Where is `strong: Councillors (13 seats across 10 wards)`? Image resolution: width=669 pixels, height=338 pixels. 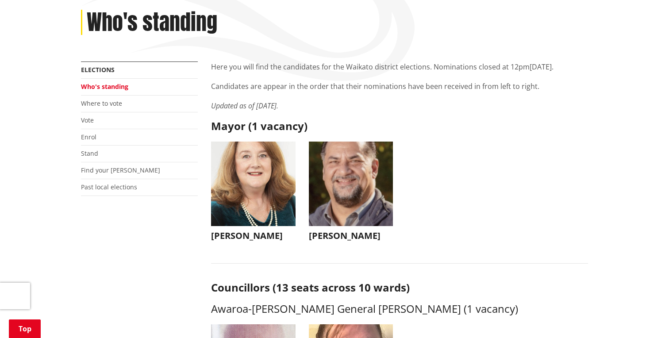
strong: Councillors (13 seats across 10 wards) is located at coordinates (310, 287).